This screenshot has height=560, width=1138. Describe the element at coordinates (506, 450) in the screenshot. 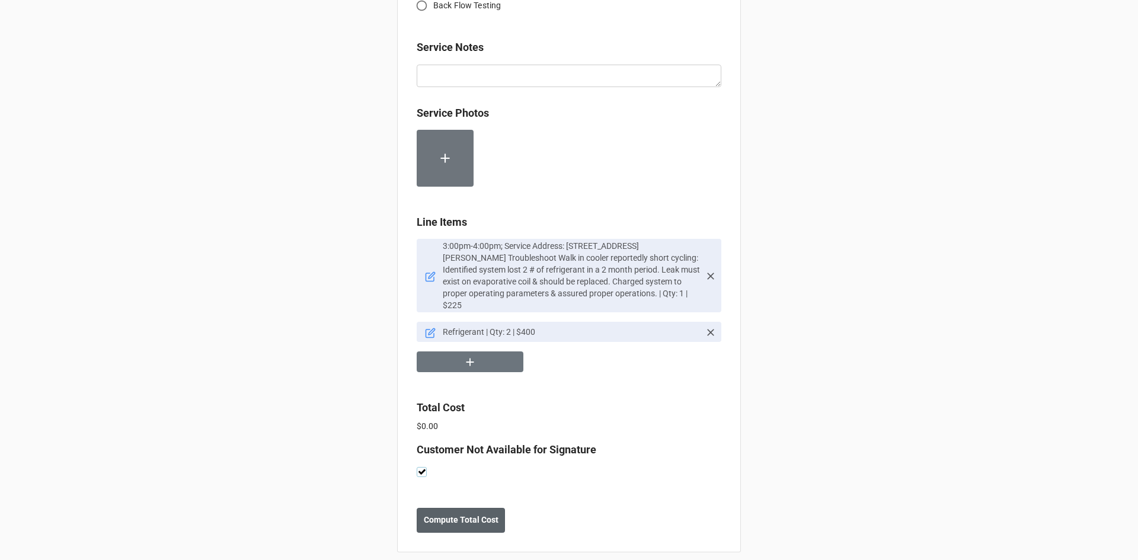

I see `label: Customer Not Available for Signature` at that location.